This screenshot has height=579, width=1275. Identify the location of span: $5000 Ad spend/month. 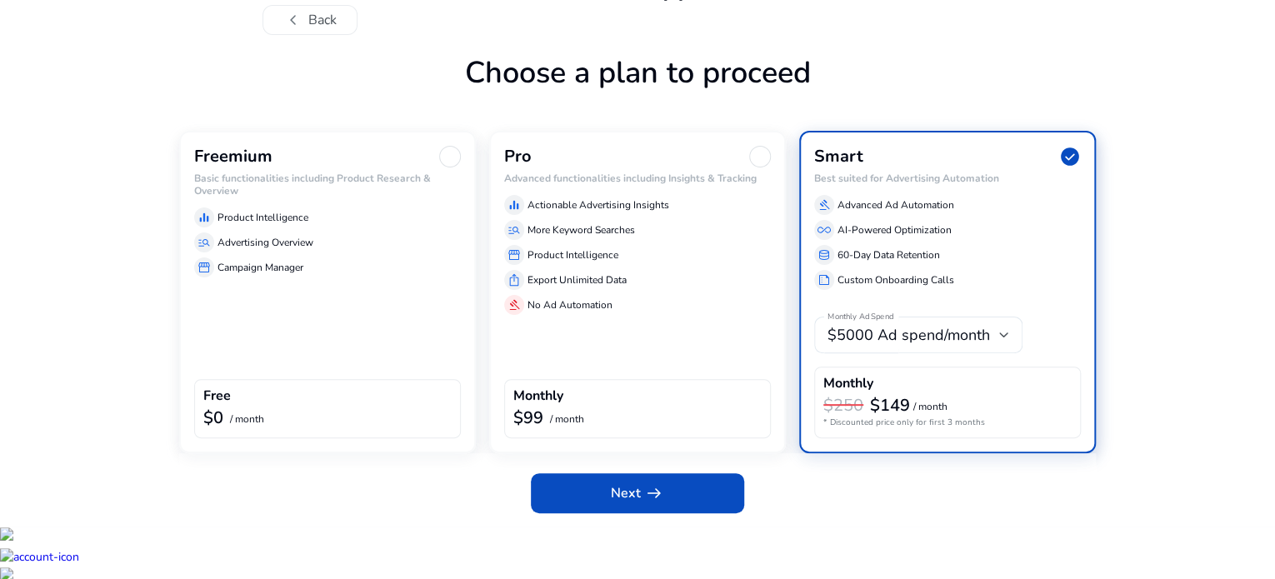
(909, 335).